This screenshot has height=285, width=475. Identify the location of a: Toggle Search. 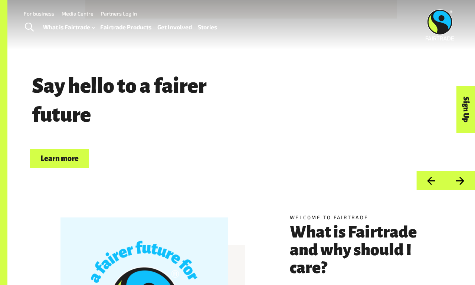
(29, 27).